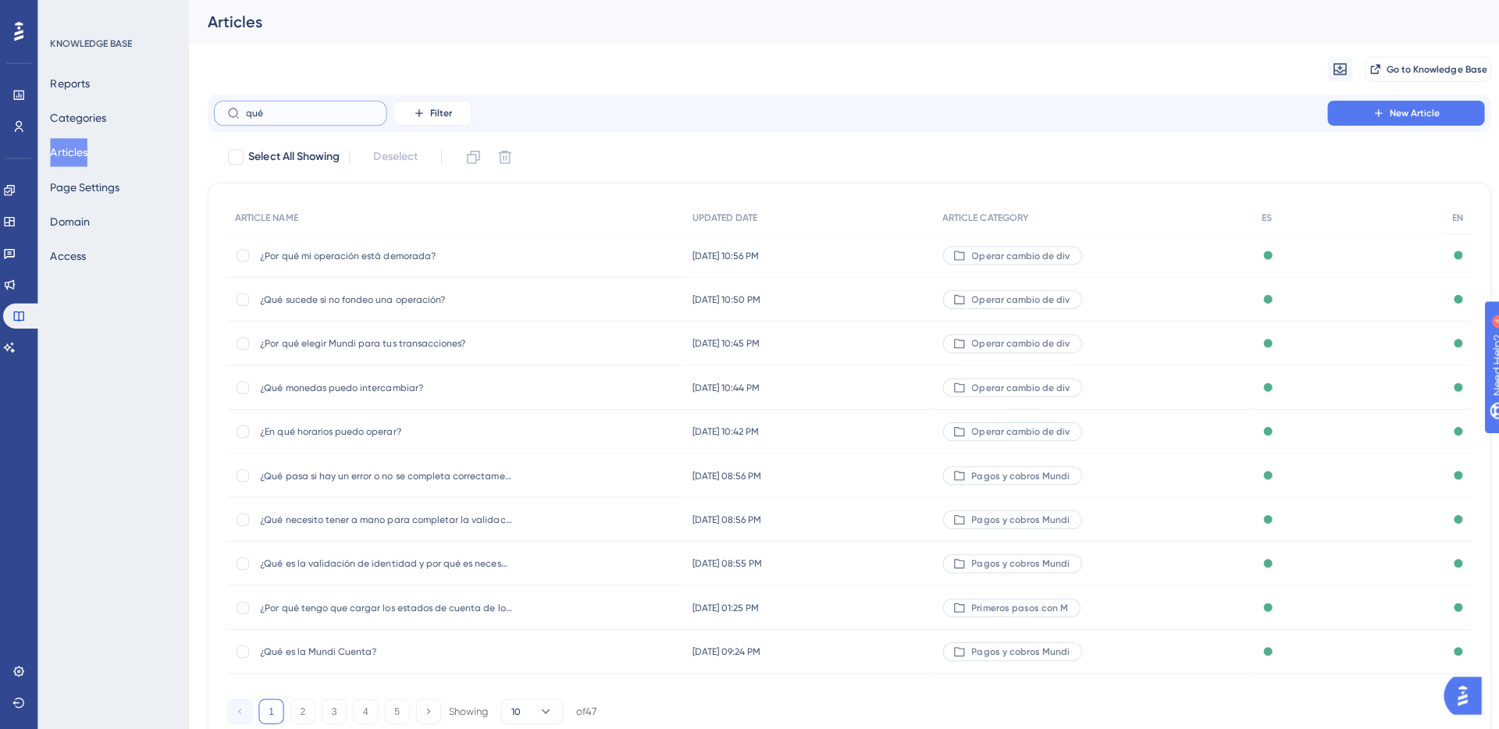 The height and width of the screenshot is (729, 1499). I want to click on span: ¿Qué necesito tener a mano para completar la validación de identidad?, so click(383, 516).